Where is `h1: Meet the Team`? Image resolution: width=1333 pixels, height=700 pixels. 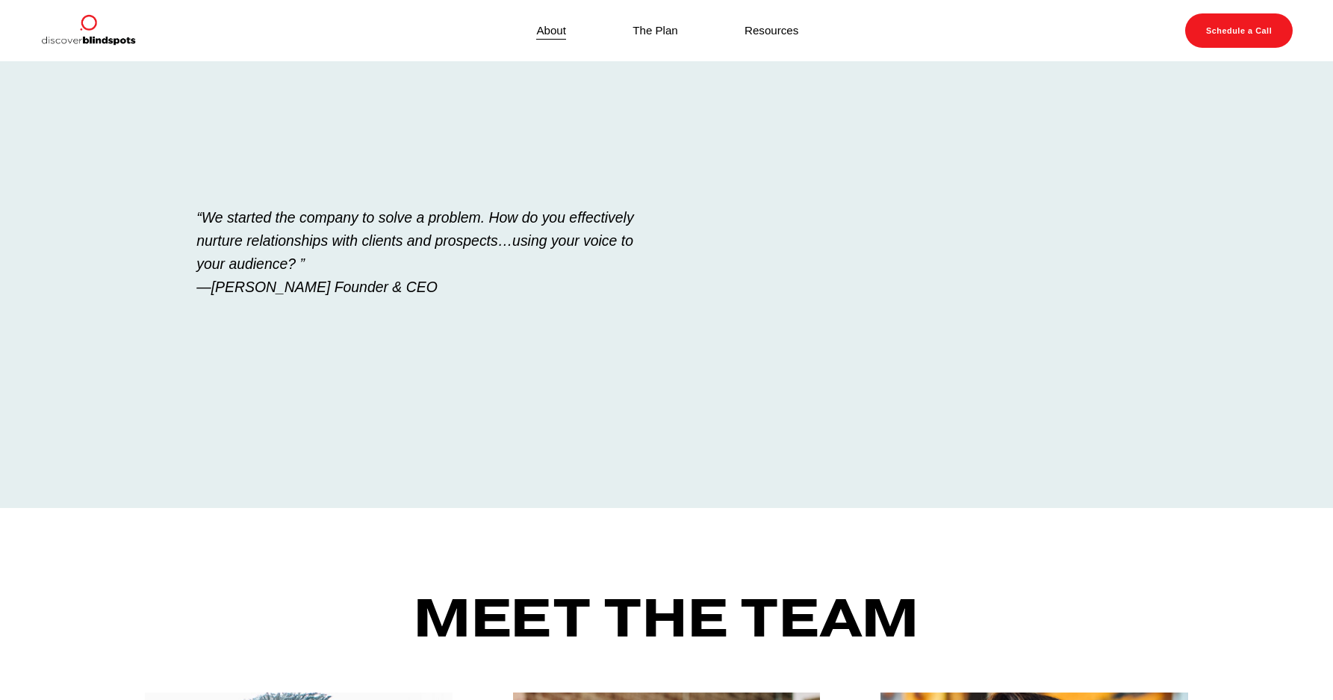 h1: Meet the Team is located at coordinates (666, 618).